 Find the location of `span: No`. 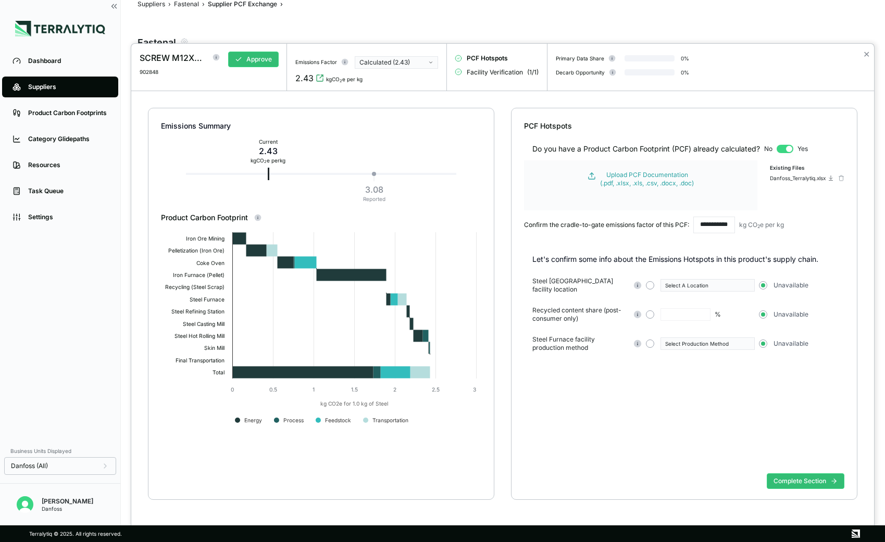

span: No is located at coordinates (768, 149).